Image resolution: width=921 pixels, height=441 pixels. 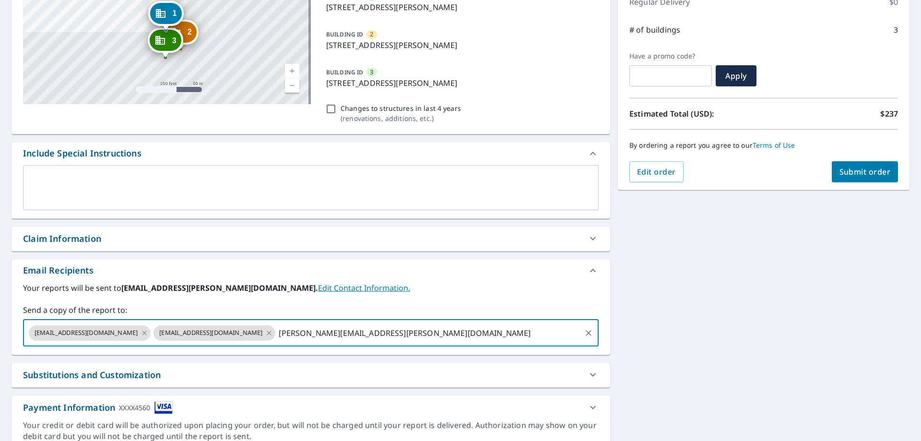 What do you see at coordinates (888, 114) in the screenshot?
I see `p: $237` at bounding box center [888, 114].